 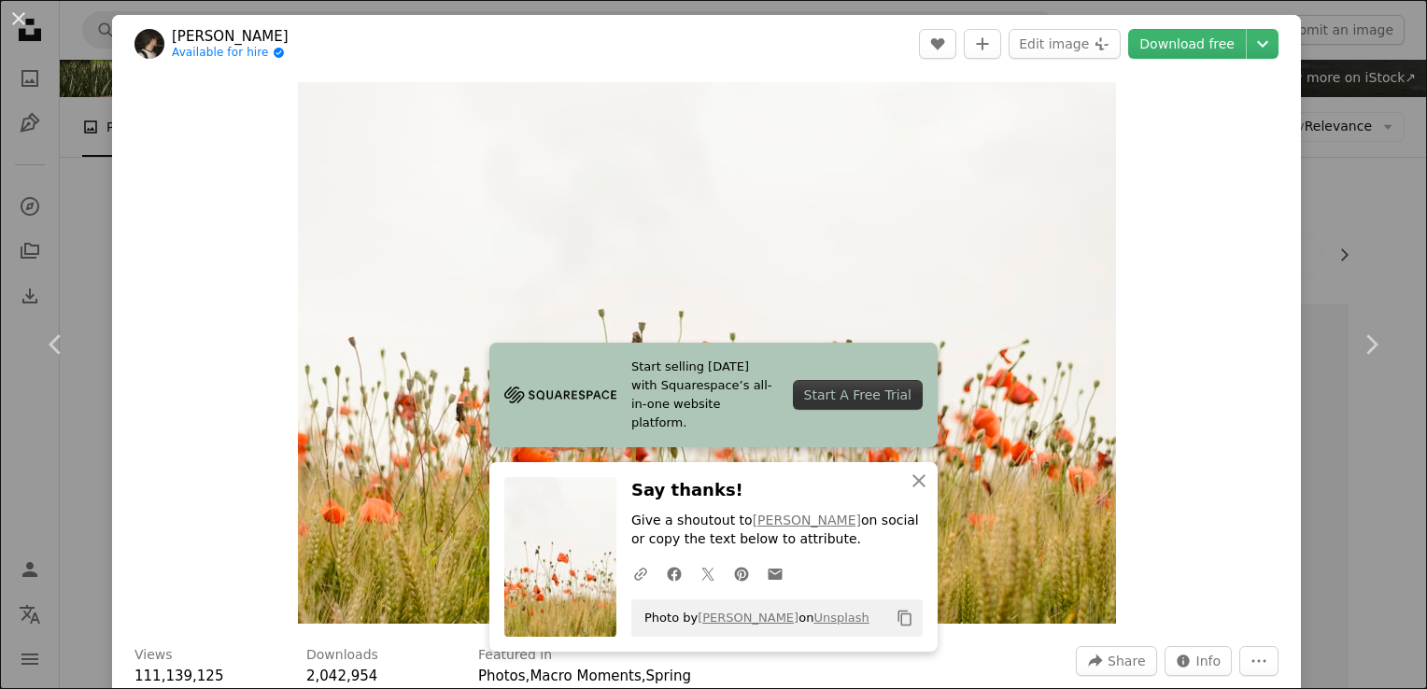 What do you see at coordinates (674, 573) in the screenshot?
I see `a: Share on Facebook` at bounding box center [674, 573].